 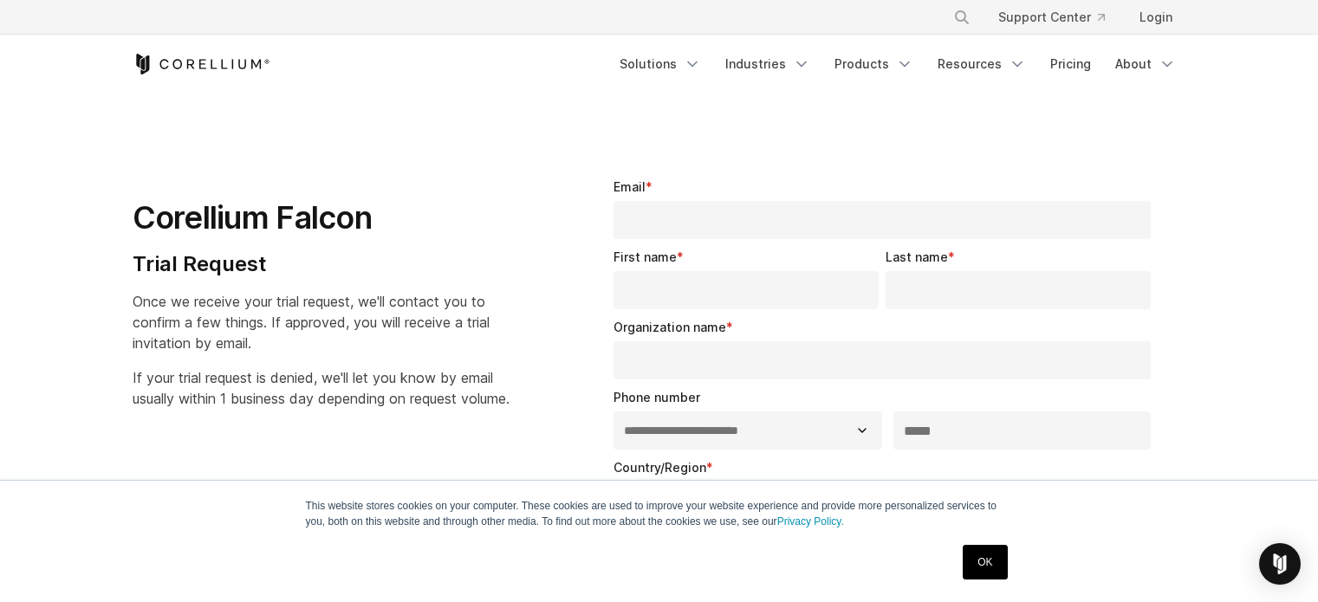 I want to click on span: Email, so click(x=629, y=186).